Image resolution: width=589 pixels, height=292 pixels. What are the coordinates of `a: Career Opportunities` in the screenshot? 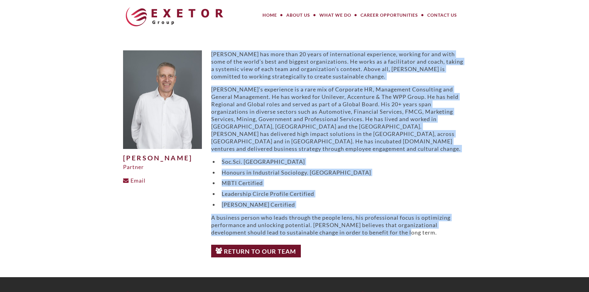 It's located at (389, 15).